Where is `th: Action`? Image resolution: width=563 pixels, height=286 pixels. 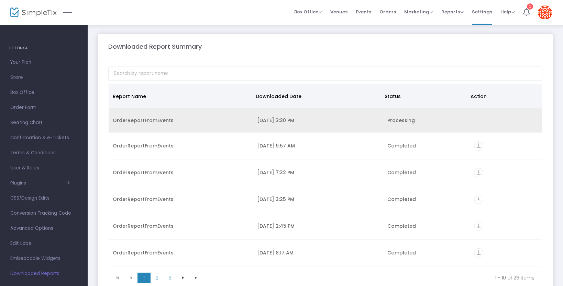 th: Action is located at coordinates (502, 97).